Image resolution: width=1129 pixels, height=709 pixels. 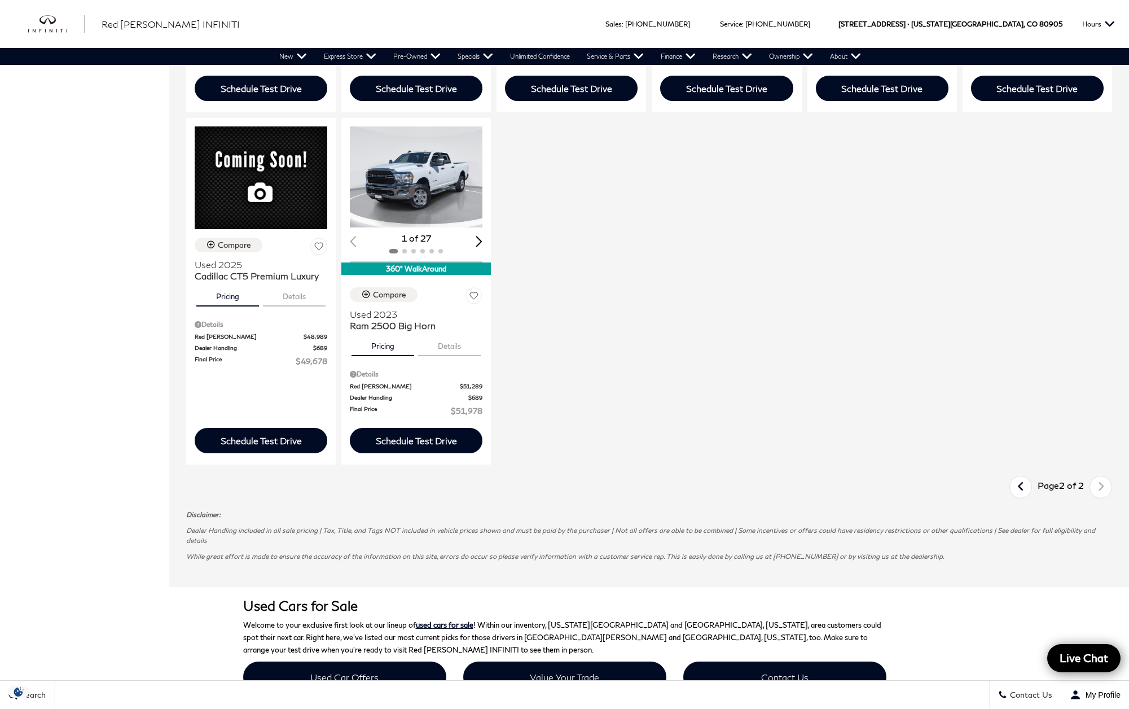 What do you see at coordinates (257, 276) in the screenshot?
I see `span: Cadillac CT5 Premium Luxury` at bounding box center [257, 276].